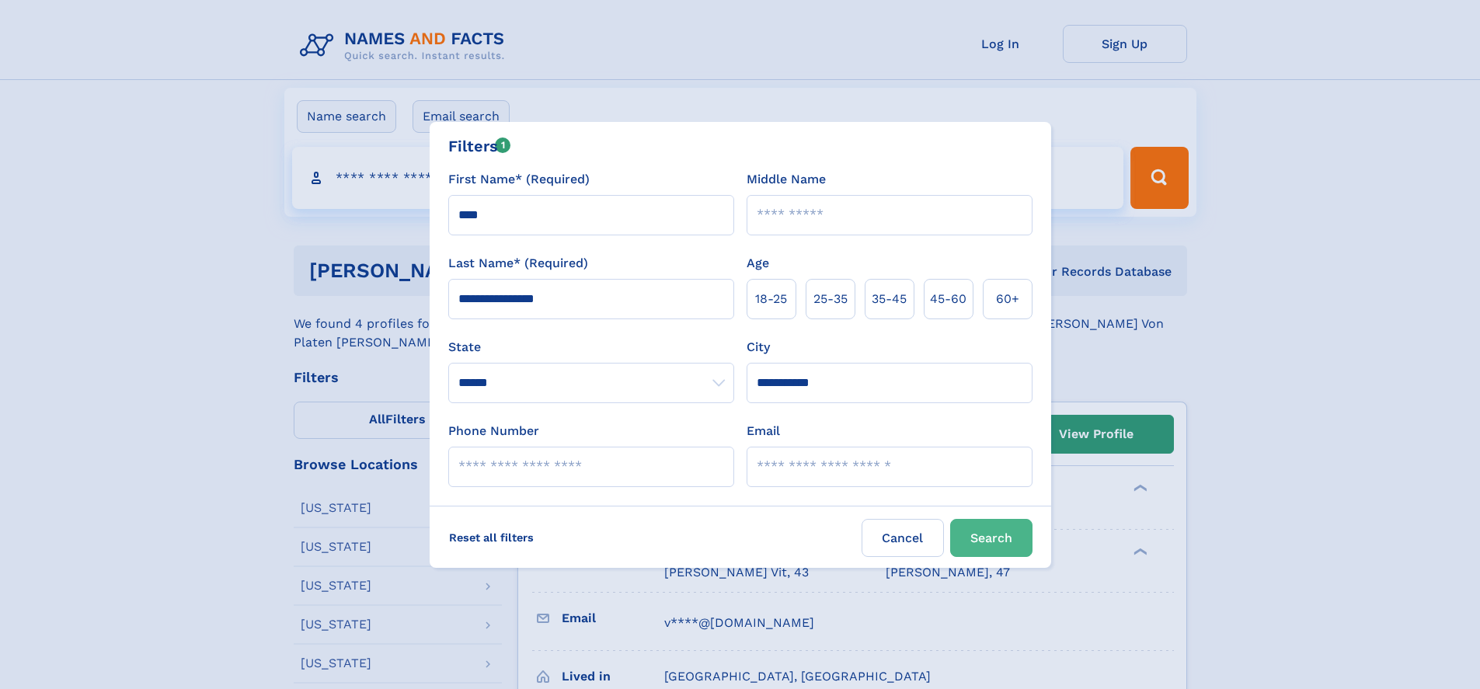 This screenshot has width=1480, height=689. What do you see at coordinates (948, 299) in the screenshot?
I see `span: 45‑60` at bounding box center [948, 299].